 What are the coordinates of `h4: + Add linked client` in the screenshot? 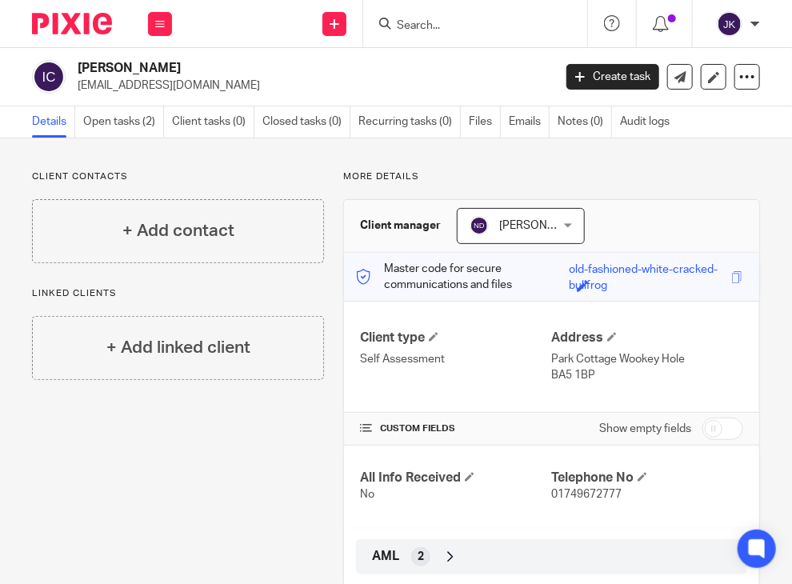 It's located at (178, 347).